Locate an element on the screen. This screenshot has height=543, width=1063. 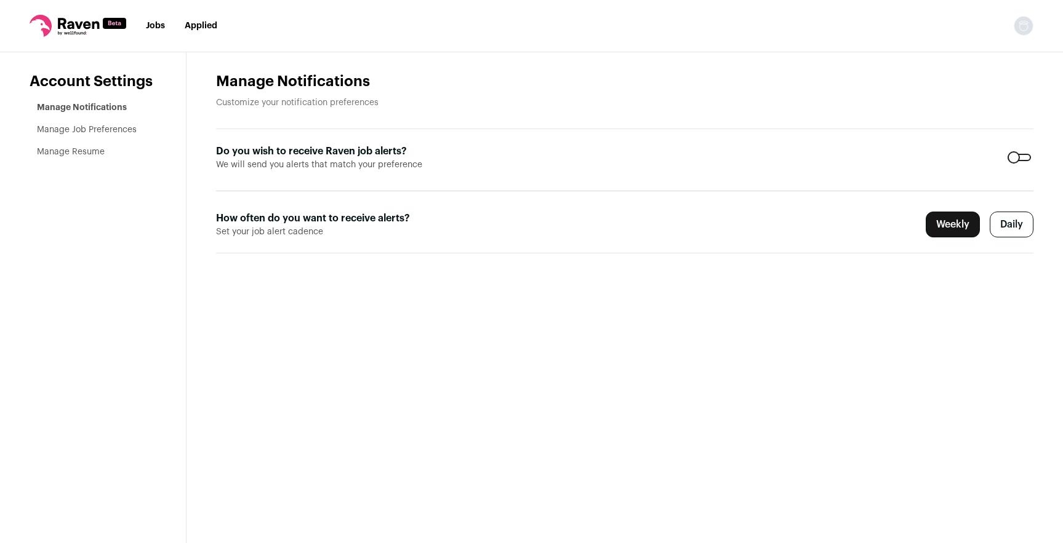
h1: Manage Notifications is located at coordinates (625, 82).